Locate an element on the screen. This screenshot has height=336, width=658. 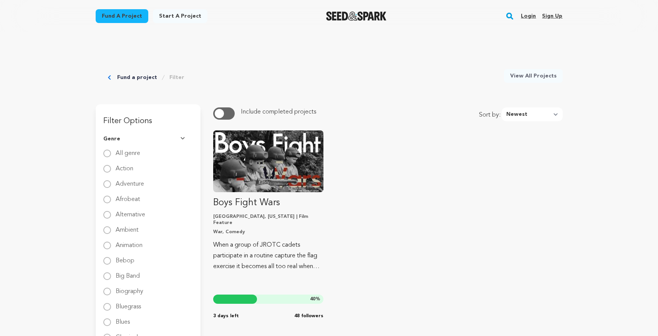
label: Alternative is located at coordinates (130, 212).